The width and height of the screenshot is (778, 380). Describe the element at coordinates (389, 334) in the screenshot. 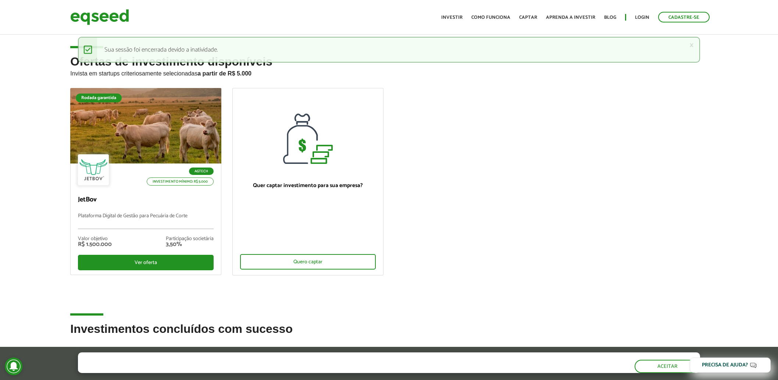

I see `h2: Investimentos concluídos com sucesso` at that location.